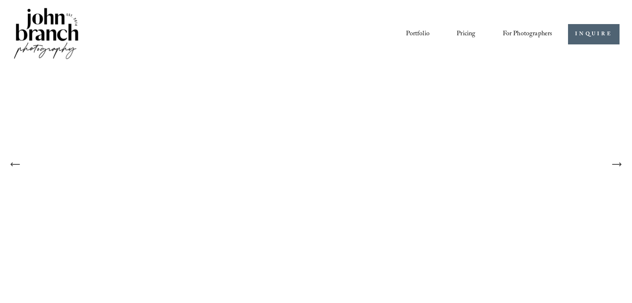 This screenshot has width=632, height=303. I want to click on button: Next Slide, so click(616, 164).